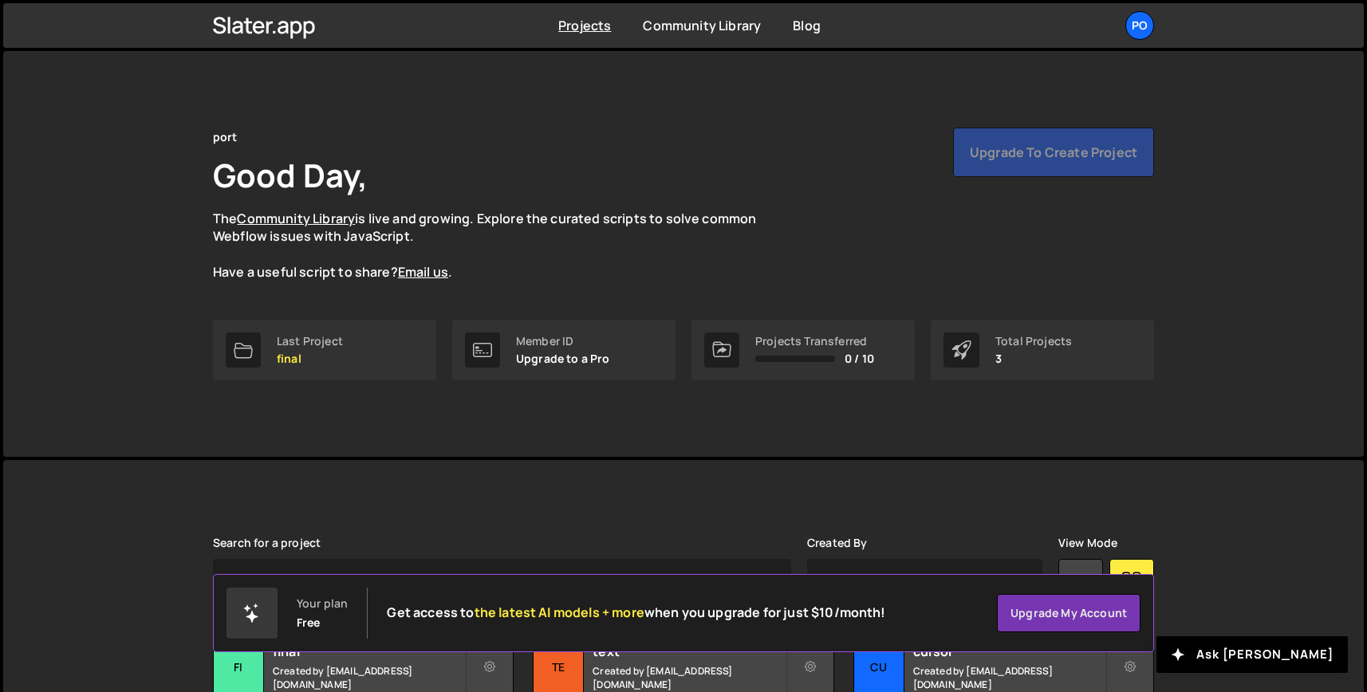 The height and width of the screenshot is (692, 1367). I want to click on p: final, so click(309, 359).